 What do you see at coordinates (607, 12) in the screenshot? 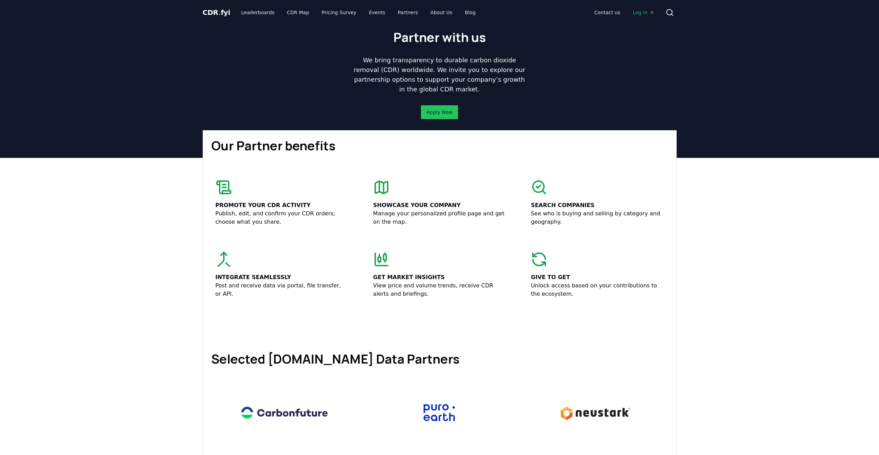
I see `a: Contact us` at bounding box center [607, 12].